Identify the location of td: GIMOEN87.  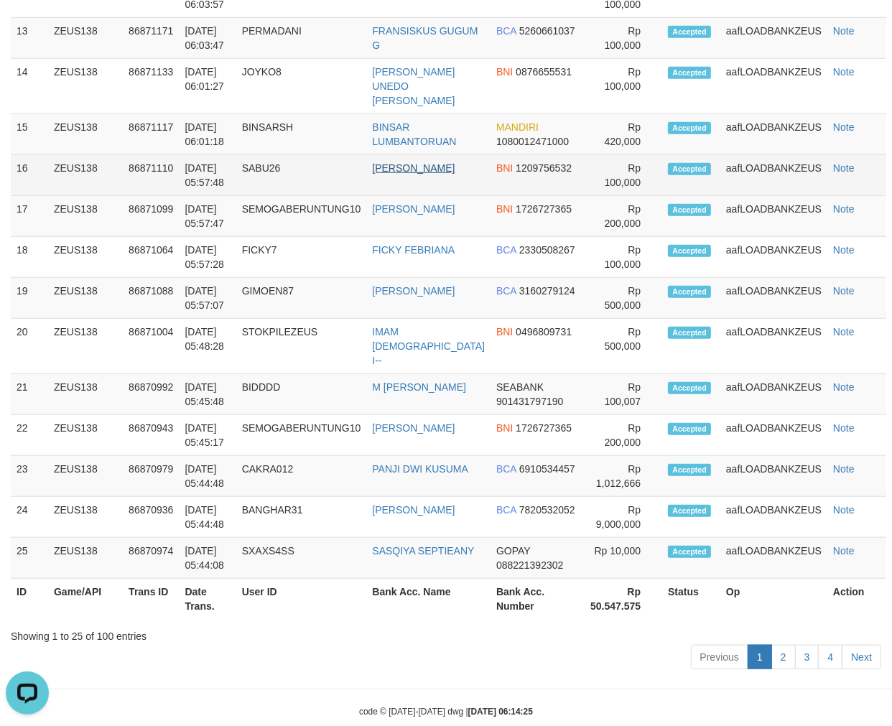
(302, 298).